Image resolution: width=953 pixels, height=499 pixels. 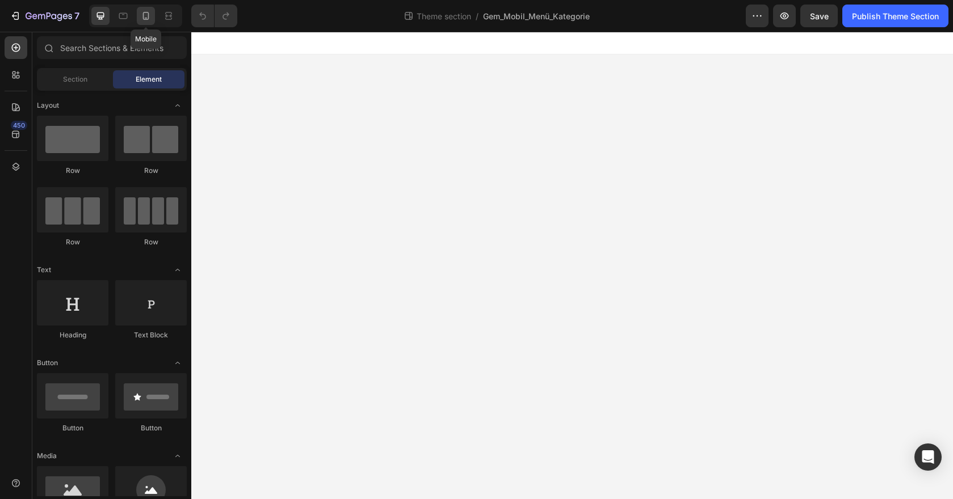 I want to click on p: 7, so click(x=77, y=16).